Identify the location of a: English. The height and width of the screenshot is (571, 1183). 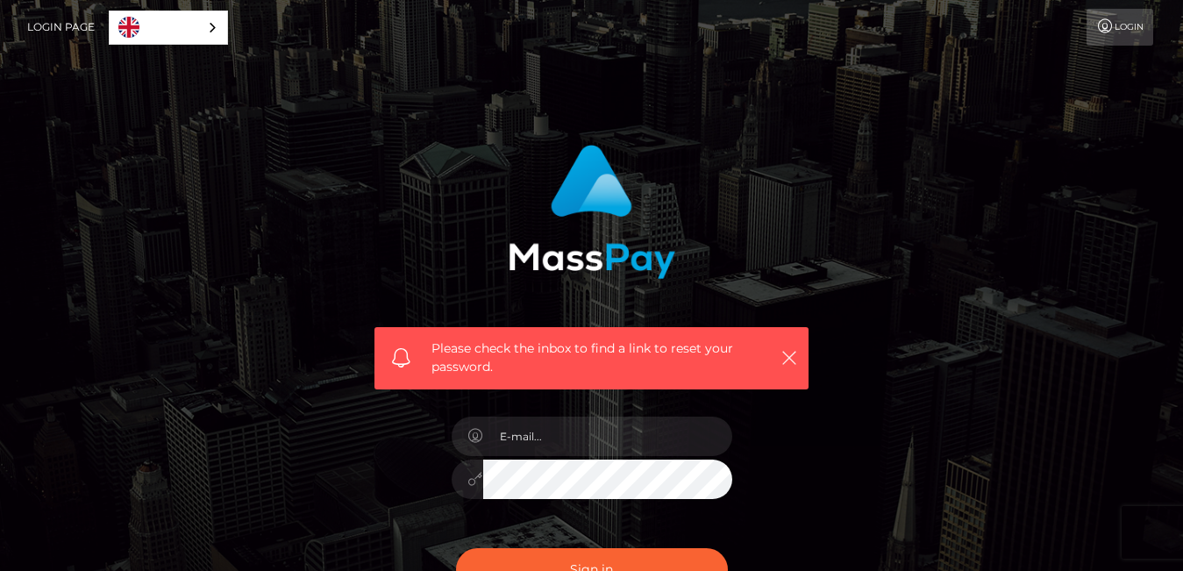
(168, 27).